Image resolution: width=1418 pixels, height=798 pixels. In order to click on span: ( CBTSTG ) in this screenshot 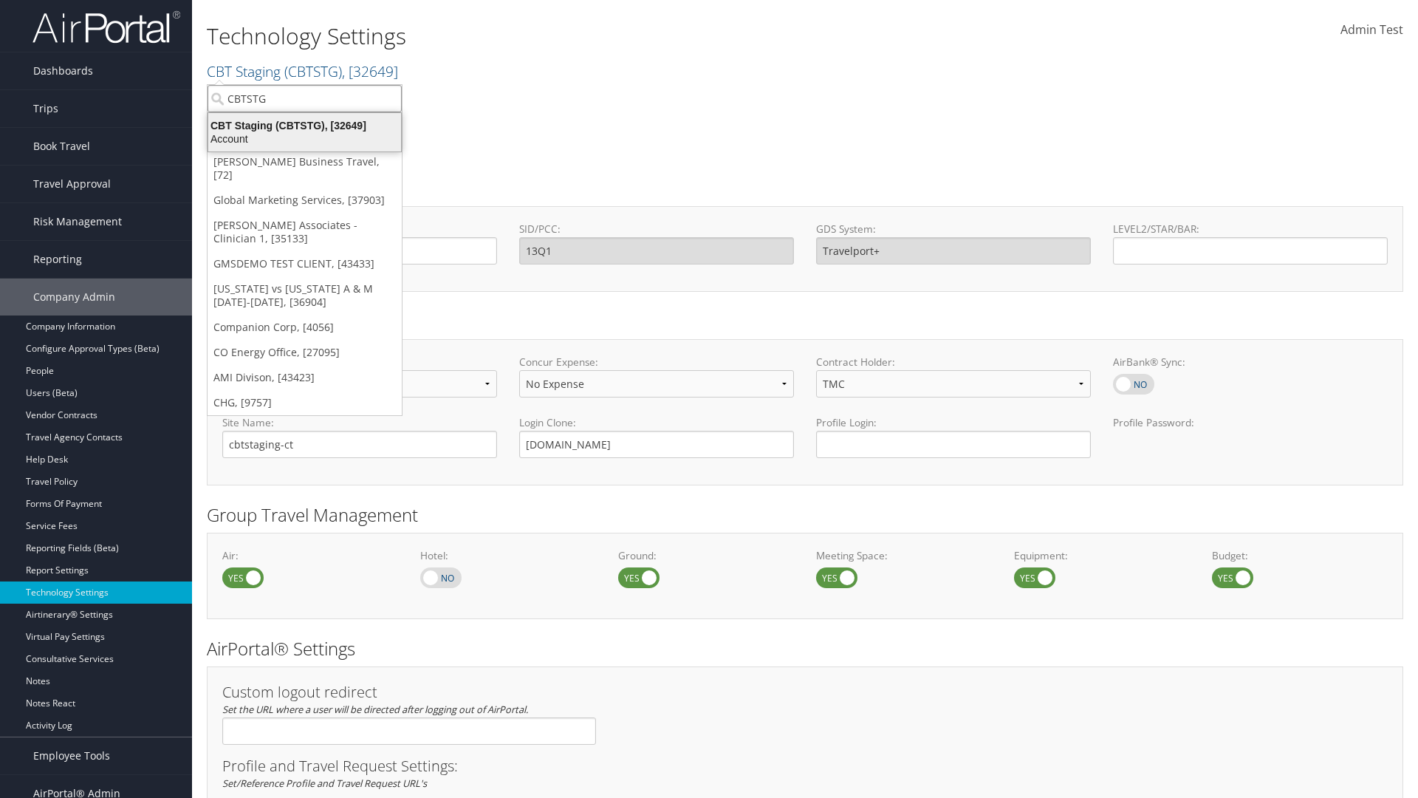, I will do `click(313, 71)`.